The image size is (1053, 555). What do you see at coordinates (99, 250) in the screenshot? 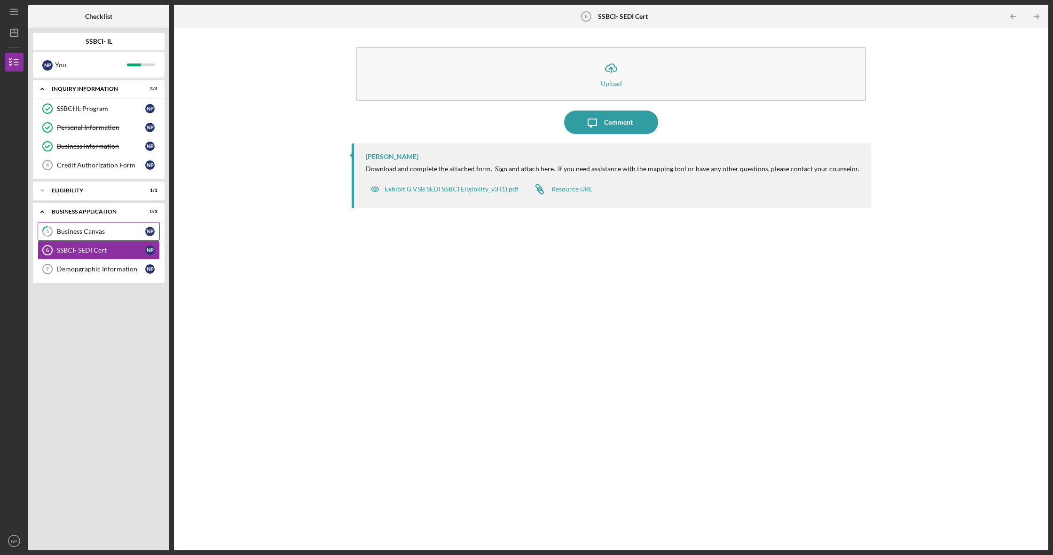
I see `a: 6SSBCI- SEDI CertNP` at bounding box center [99, 250].